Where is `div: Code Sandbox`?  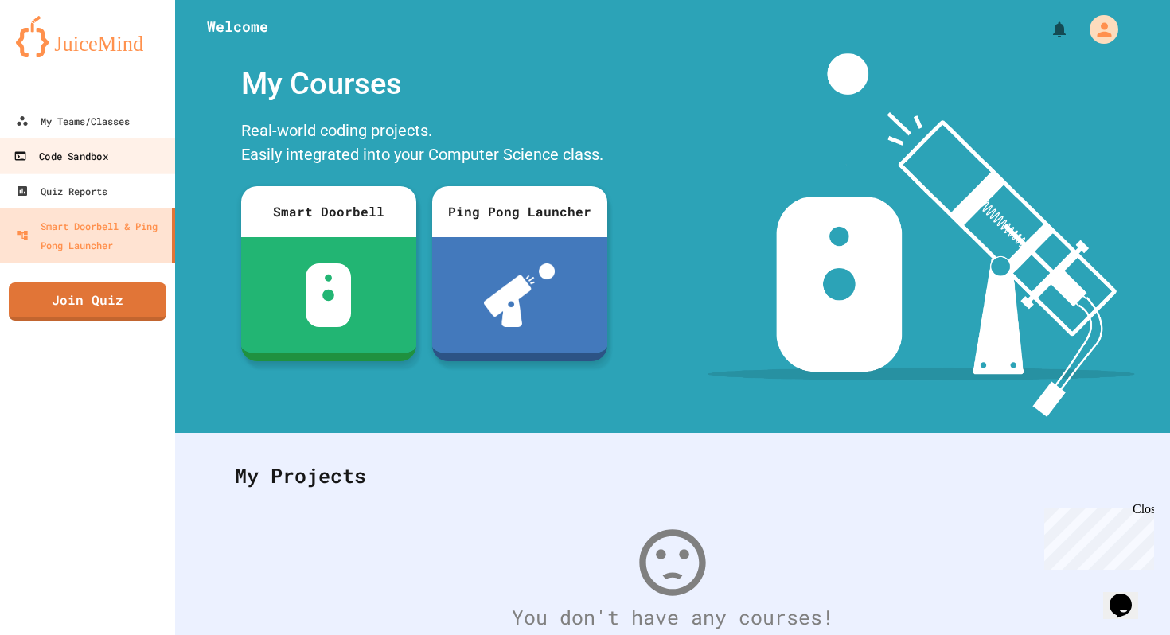 div: Code Sandbox is located at coordinates (61, 156).